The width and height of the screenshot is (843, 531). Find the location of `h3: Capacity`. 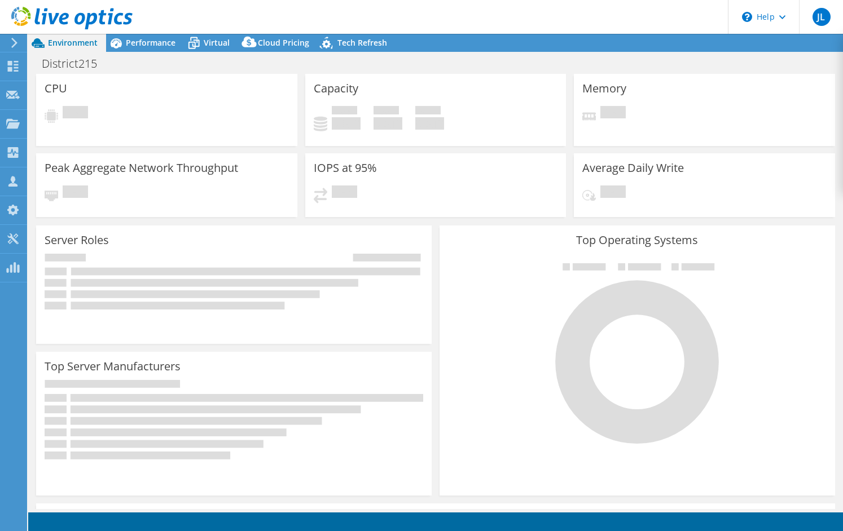

h3: Capacity is located at coordinates (336, 89).